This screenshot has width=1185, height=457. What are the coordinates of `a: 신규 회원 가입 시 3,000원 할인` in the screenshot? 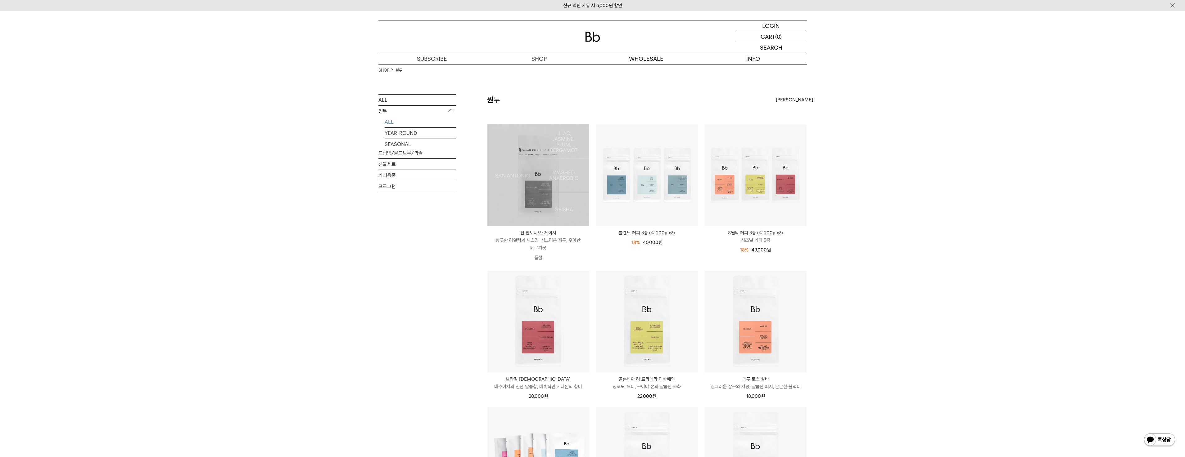 It's located at (592, 6).